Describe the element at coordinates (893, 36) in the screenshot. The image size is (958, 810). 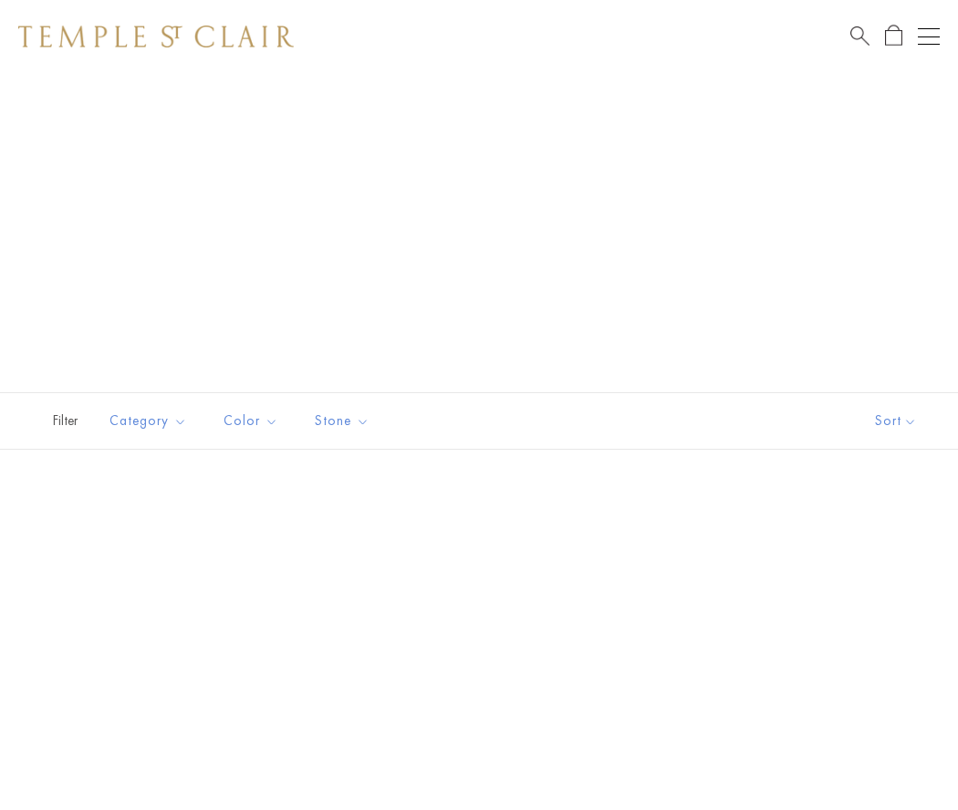
I see `a: Open Shopping Bag` at that location.